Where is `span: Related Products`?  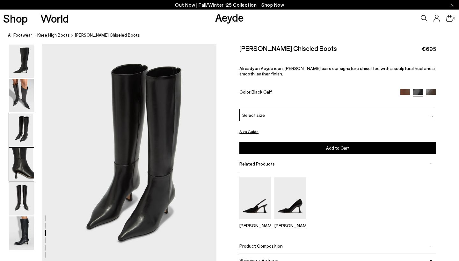
span: Related Products is located at coordinates (257, 164).